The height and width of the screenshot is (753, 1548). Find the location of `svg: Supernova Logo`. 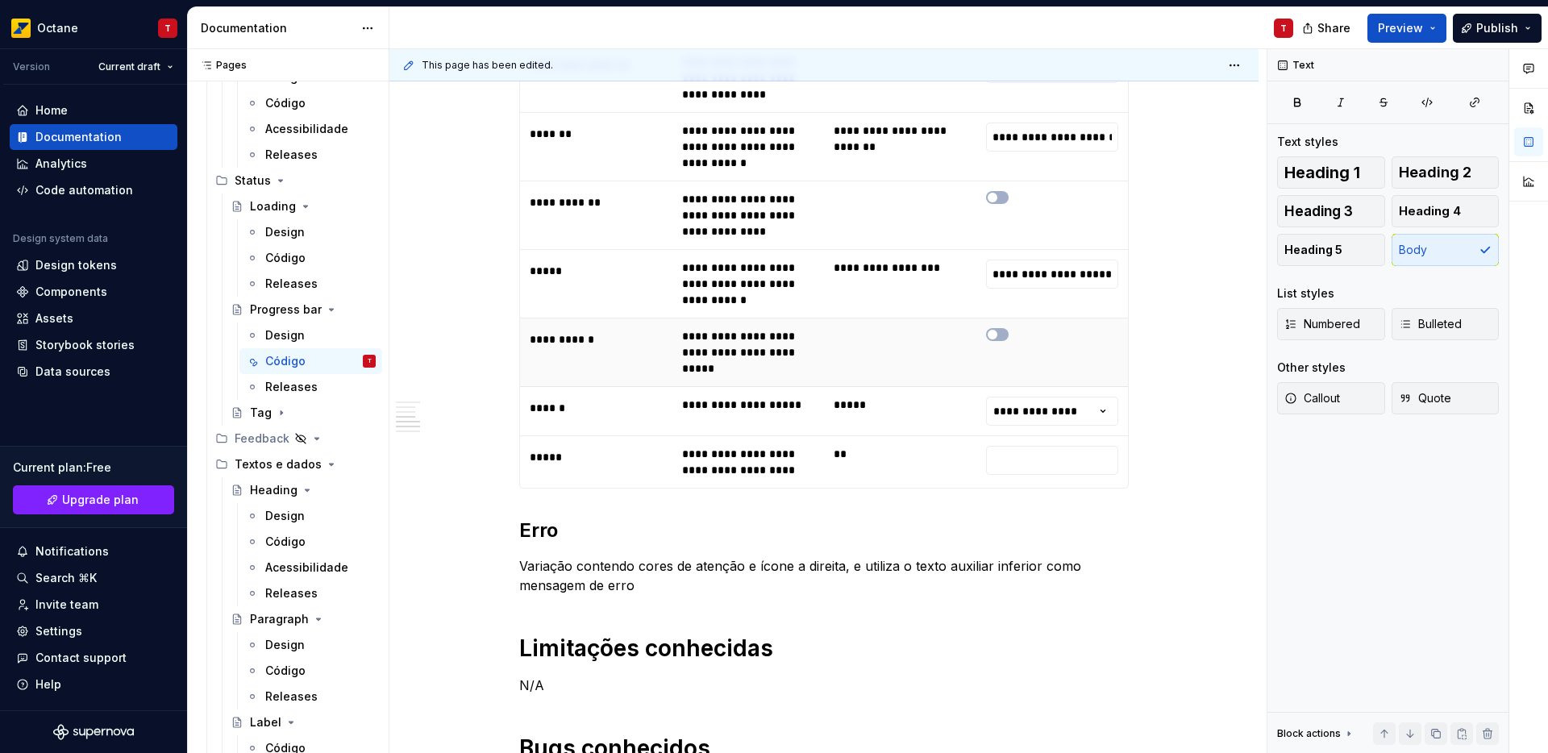

svg: Supernova Logo is located at coordinates (93, 732).